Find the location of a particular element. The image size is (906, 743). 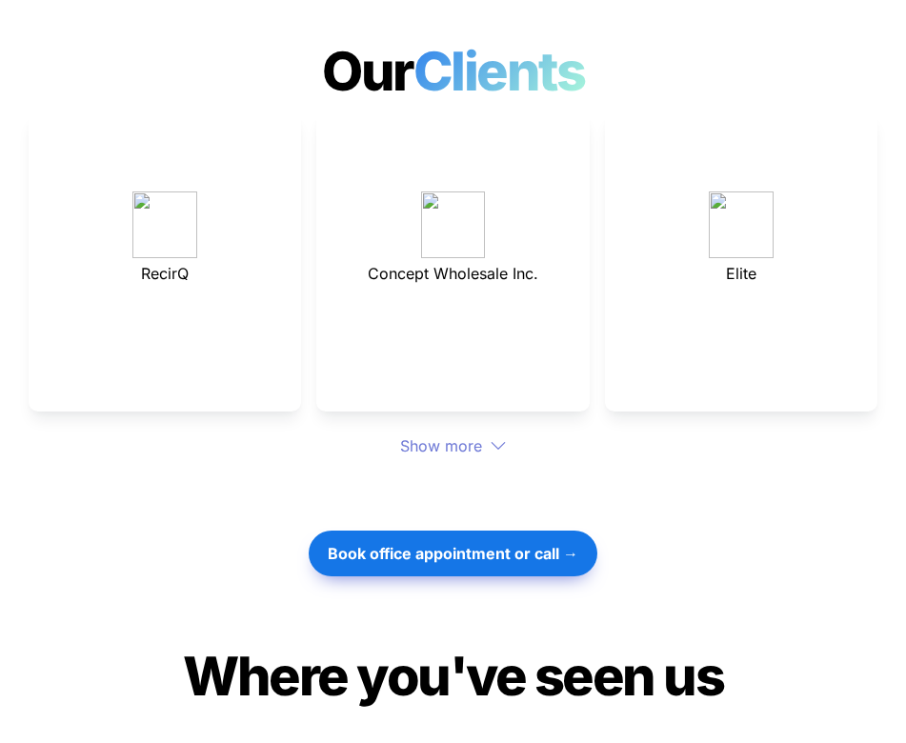

strong: Book office appointment or call → is located at coordinates (453, 554).